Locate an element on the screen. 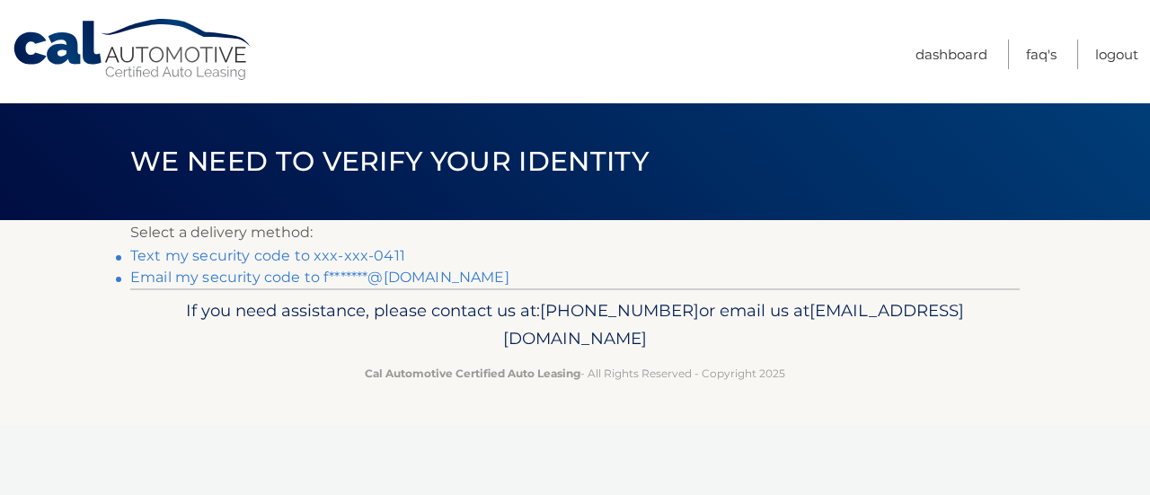 The image size is (1150, 495). a: Dashboard is located at coordinates (952, 54).